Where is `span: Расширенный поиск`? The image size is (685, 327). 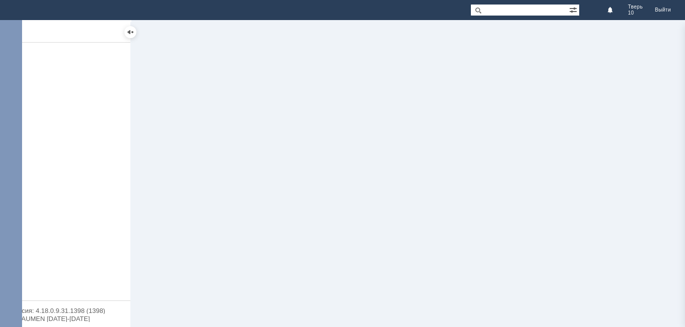 span: Расширенный поиск is located at coordinates (574, 9).